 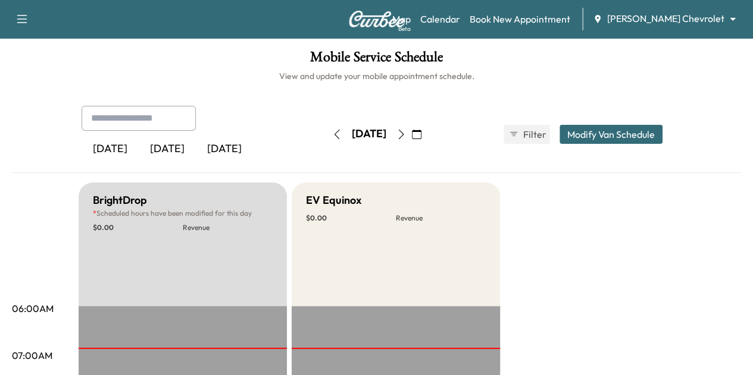 What do you see at coordinates (376, 60) in the screenshot?
I see `h1: Mobile Service Schedule` at bounding box center [376, 60].